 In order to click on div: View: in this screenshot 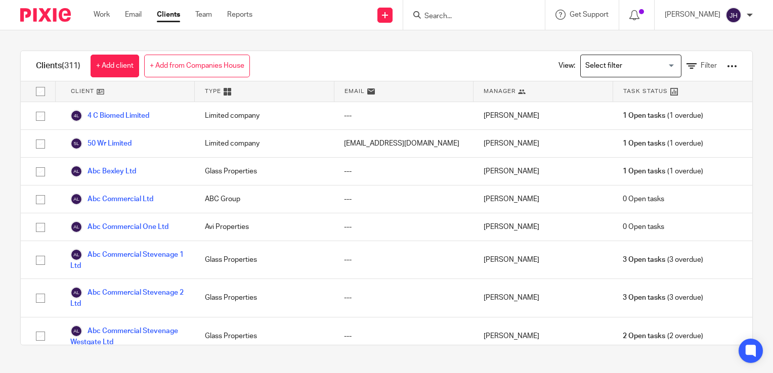, I will do `click(640, 66)`.